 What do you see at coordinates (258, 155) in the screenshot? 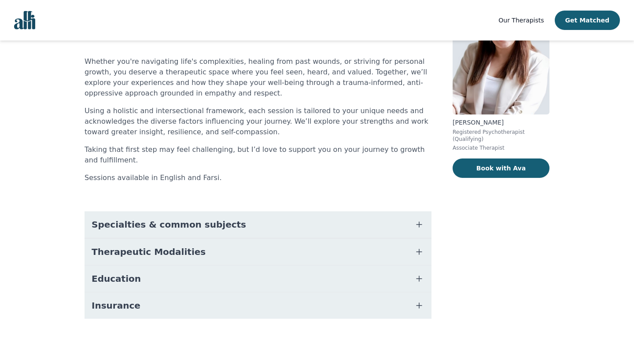
I see `p: Taking that first step may feel challenging, but I’d love to support you on your journey to growt...` at bounding box center [258, 155].